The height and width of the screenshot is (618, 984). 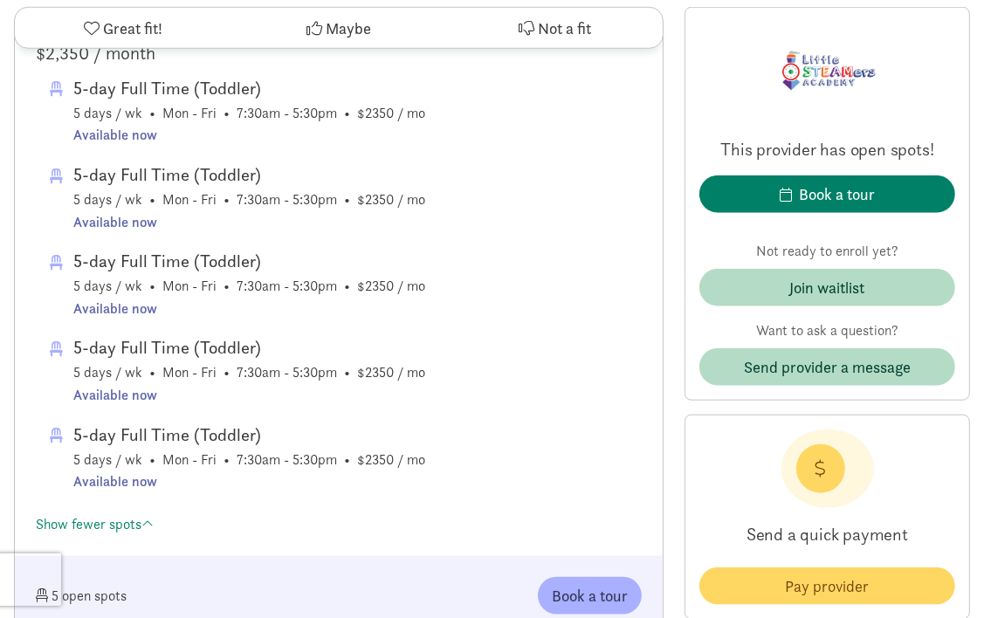 I want to click on div: Toddlers (1 yr - 2 yrs 5 mos), so click(x=339, y=19).